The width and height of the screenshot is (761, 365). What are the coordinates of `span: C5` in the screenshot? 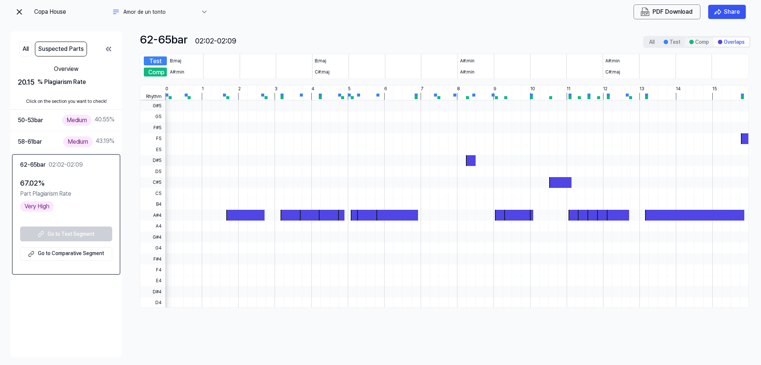 It's located at (153, 193).